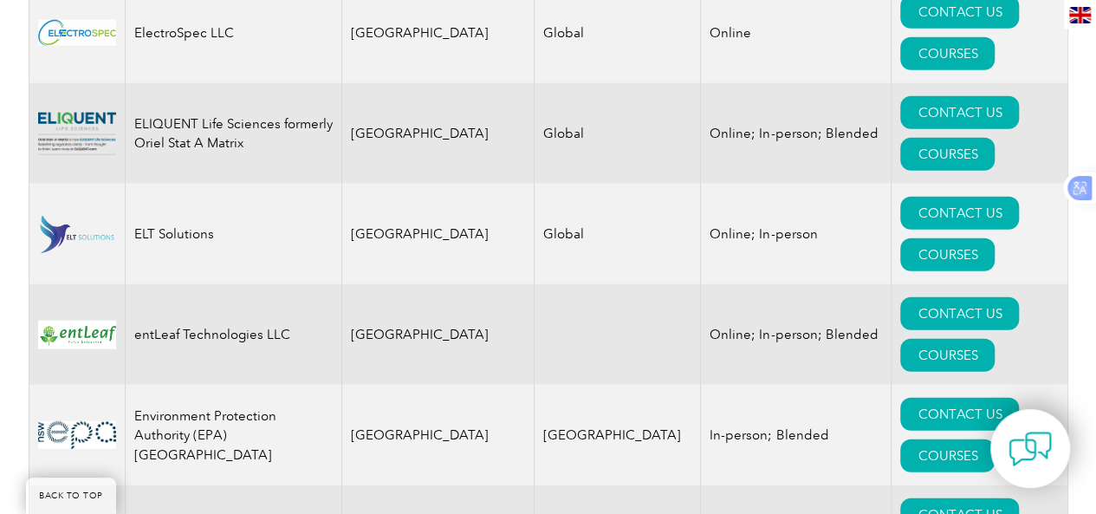 The width and height of the screenshot is (1096, 514). I want to click on img: df15046f-427c-ef11-ac20-6045bde4dbfc-logo.jpg, so click(77, 33).